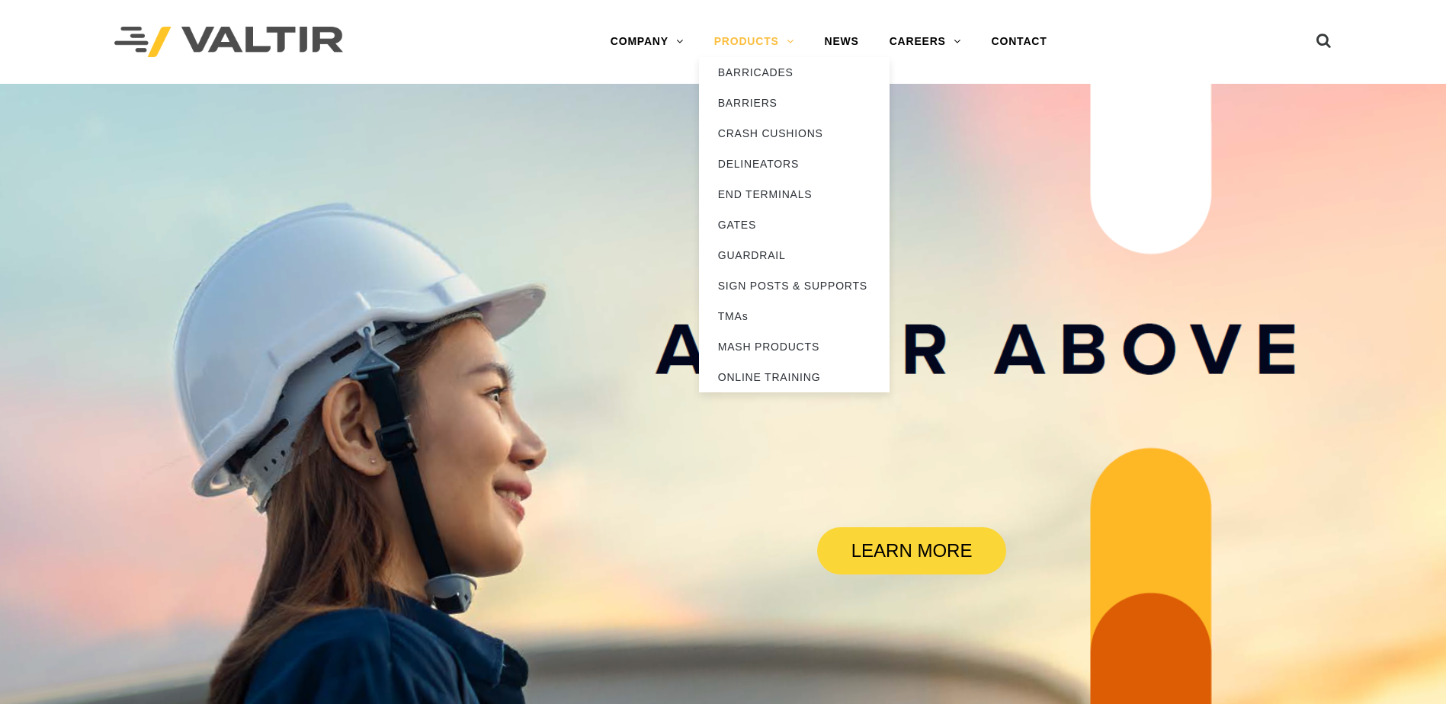 This screenshot has width=1446, height=704. What do you see at coordinates (794, 133) in the screenshot?
I see `a: CRASH CUSHIONS` at bounding box center [794, 133].